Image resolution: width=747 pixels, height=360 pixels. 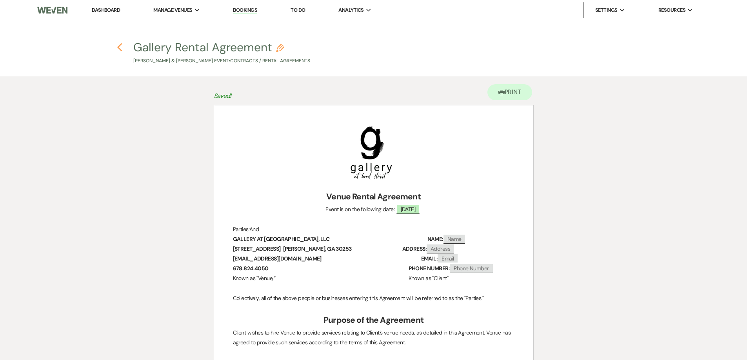 I want to click on span: Known as "Venue,”, so click(x=254, y=278).